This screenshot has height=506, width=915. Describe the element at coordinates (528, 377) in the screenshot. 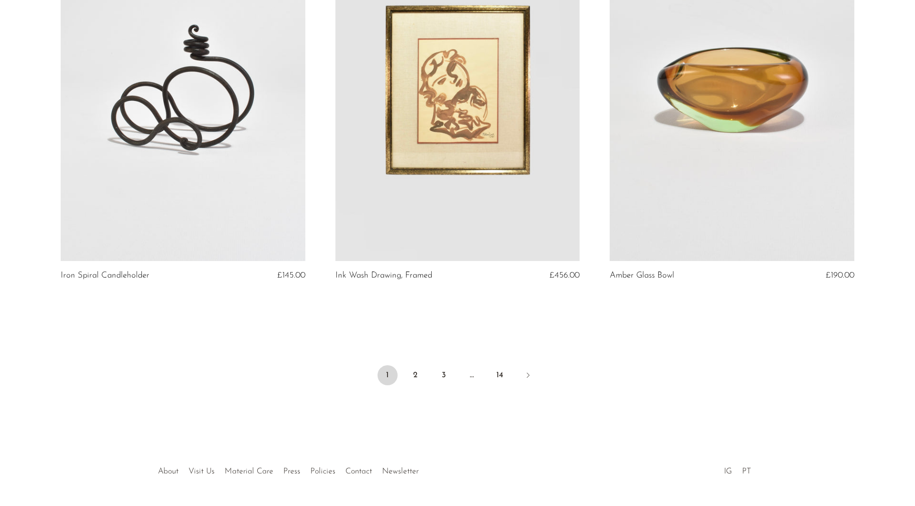

I see `a: Next` at that location.